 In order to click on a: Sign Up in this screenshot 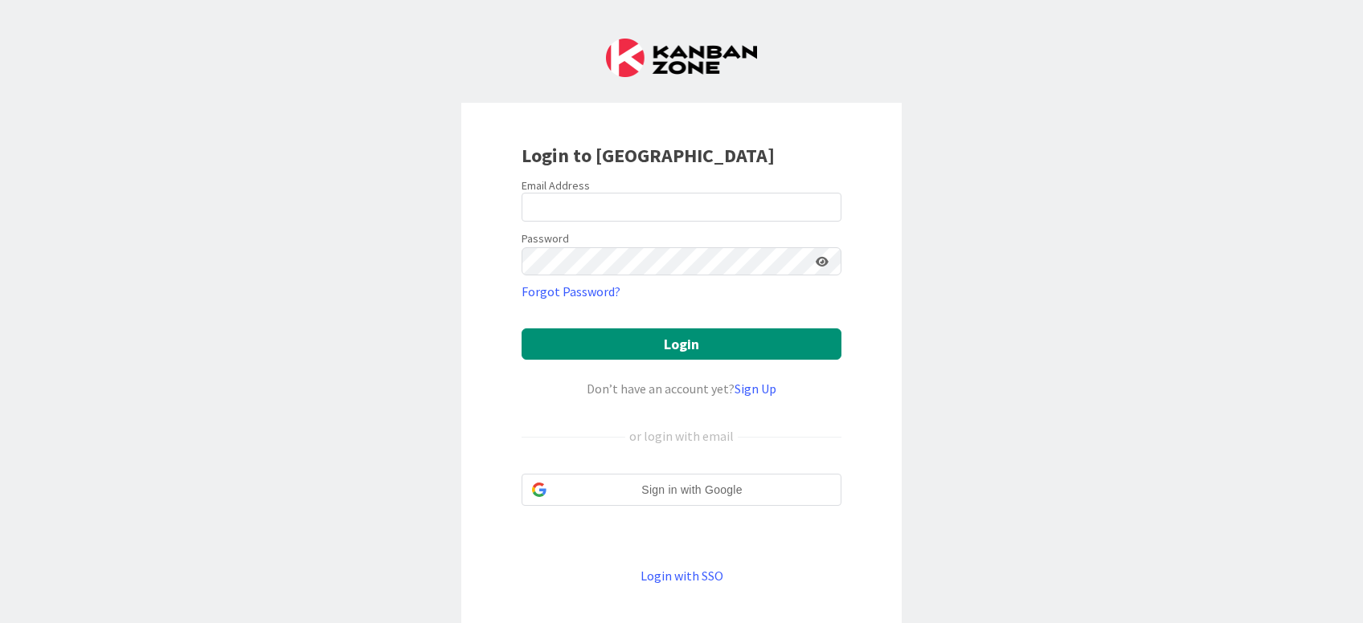, I will do `click(755, 389)`.